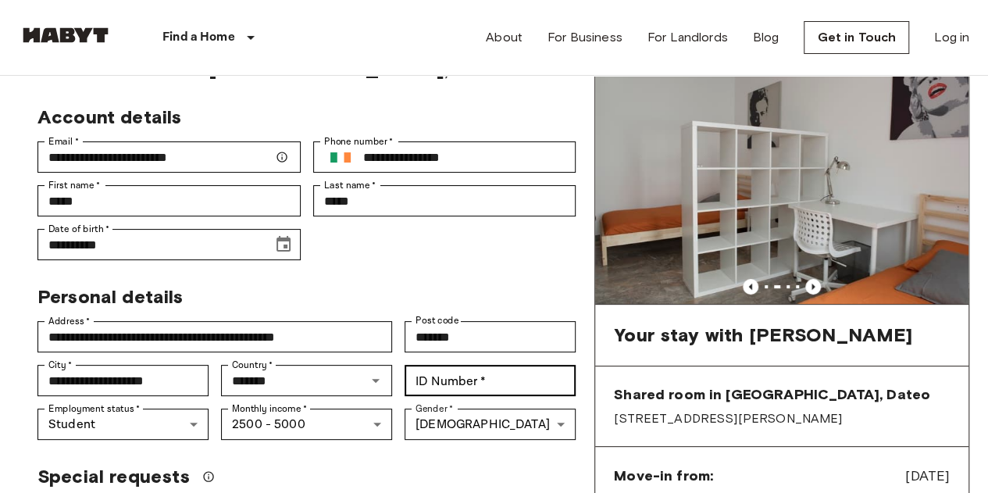 The height and width of the screenshot is (493, 988). I want to click on a: Blog, so click(766, 37).